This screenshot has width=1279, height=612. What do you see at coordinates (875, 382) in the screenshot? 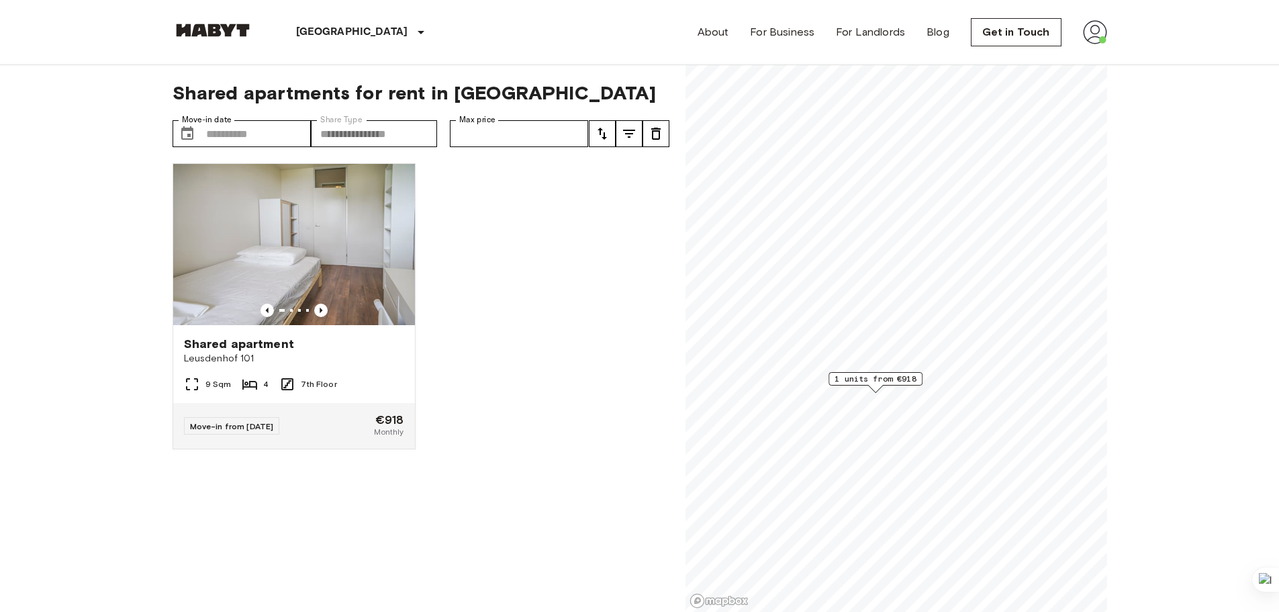
I see `div: Map marker` at bounding box center [875, 382].